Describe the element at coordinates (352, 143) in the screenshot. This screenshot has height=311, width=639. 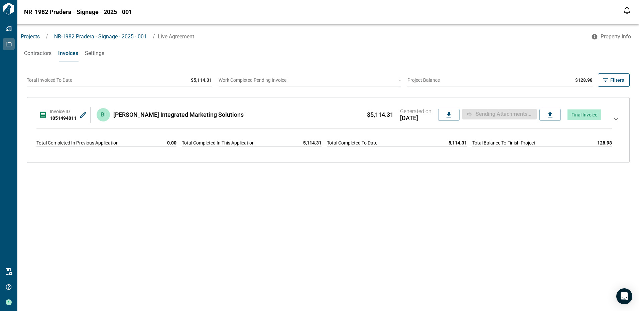
I see `span: Total Completed To Date` at that location.